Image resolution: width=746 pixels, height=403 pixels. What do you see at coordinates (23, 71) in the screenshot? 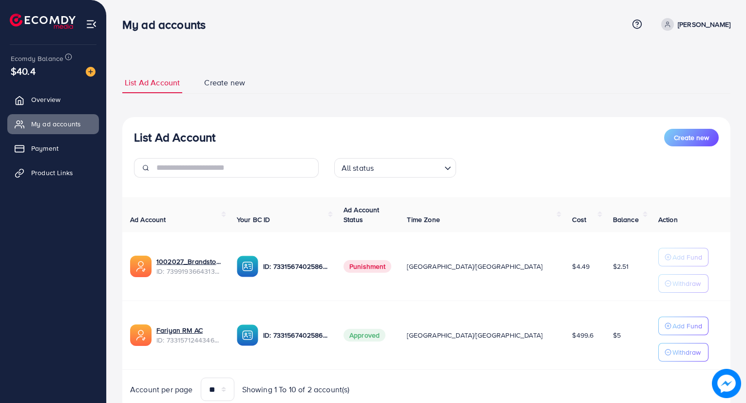
I see `span: $40.4` at bounding box center [23, 71].